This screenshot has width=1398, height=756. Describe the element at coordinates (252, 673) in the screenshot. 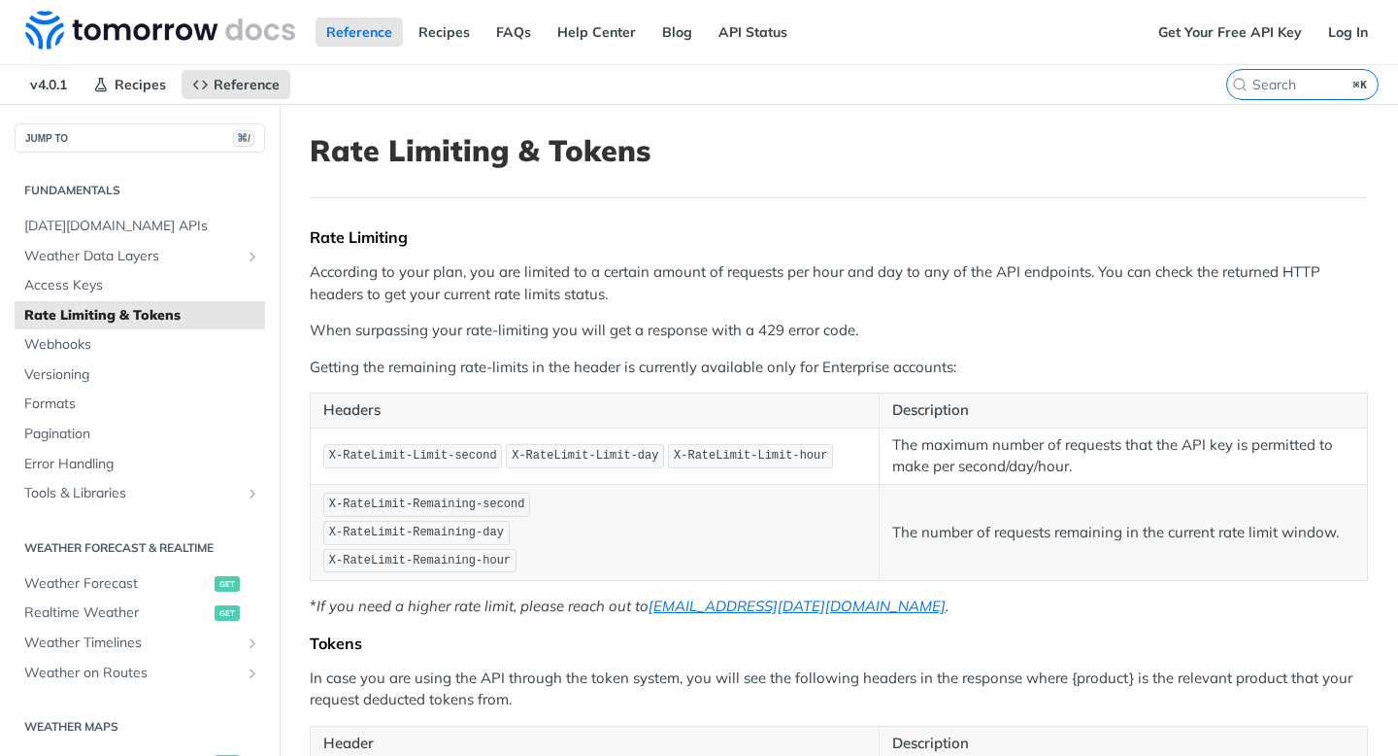

I see `button: Show subpages for Weather on Routes` at that location.